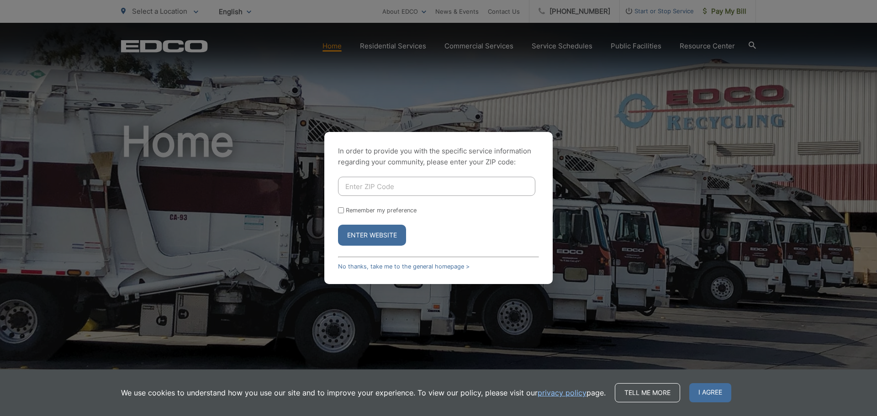  Describe the element at coordinates (372, 235) in the screenshot. I see `button: Enter Website` at that location.